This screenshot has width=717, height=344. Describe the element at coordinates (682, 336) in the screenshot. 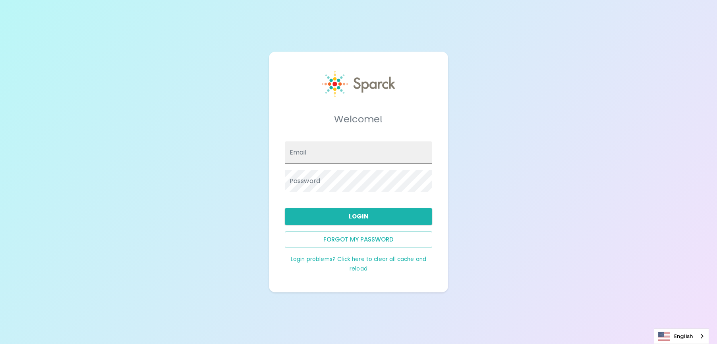

I see `div: Language` at that location.